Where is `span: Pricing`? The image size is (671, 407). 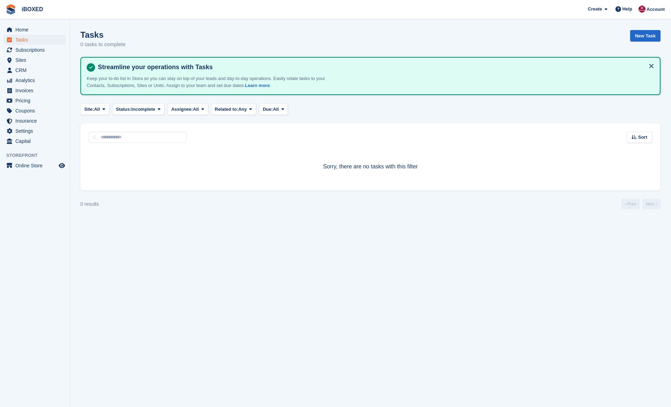 span: Pricing is located at coordinates (36, 101).